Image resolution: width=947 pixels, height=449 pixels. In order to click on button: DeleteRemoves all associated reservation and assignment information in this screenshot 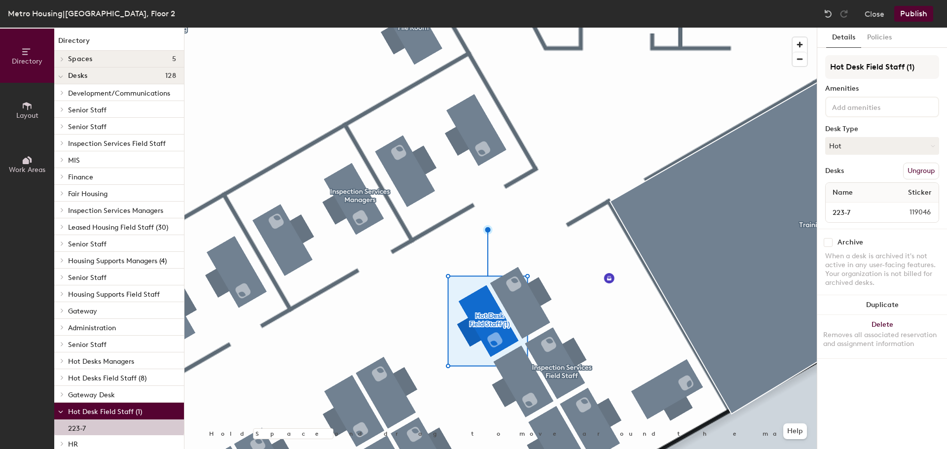, I will do `click(882, 337)`.